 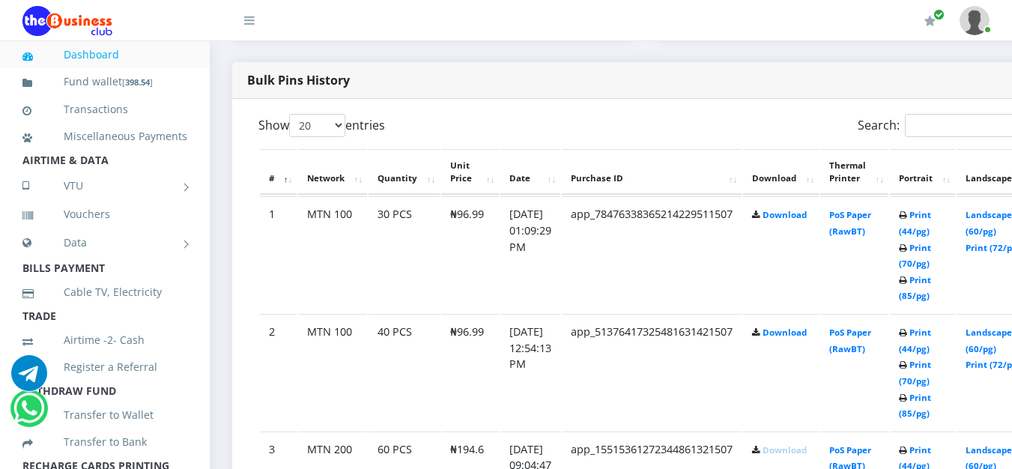 I want to click on i: Renew/Upgrade Subscription, so click(x=929, y=21).